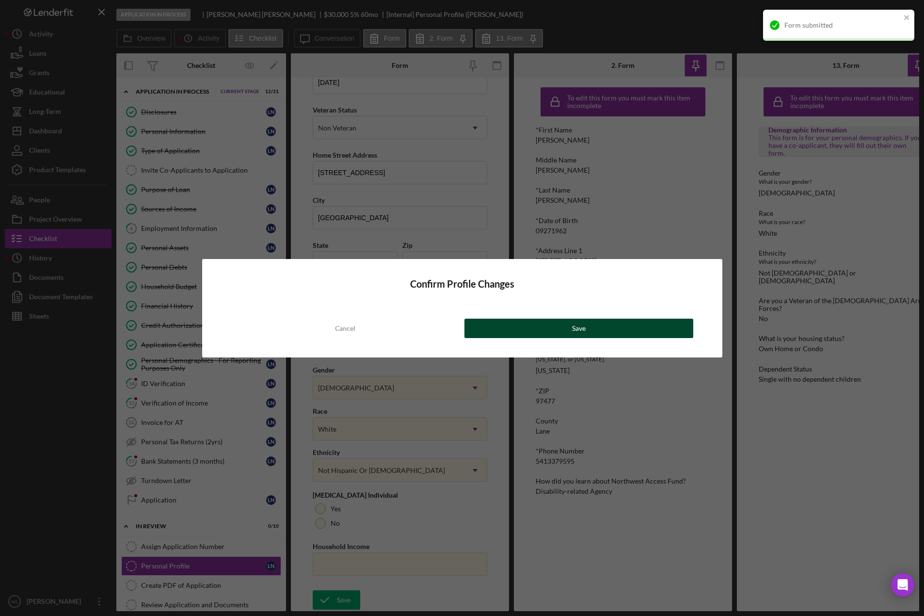 Image resolution: width=924 pixels, height=616 pixels. Describe the element at coordinates (345, 328) in the screenshot. I see `div: Cancel` at that location.